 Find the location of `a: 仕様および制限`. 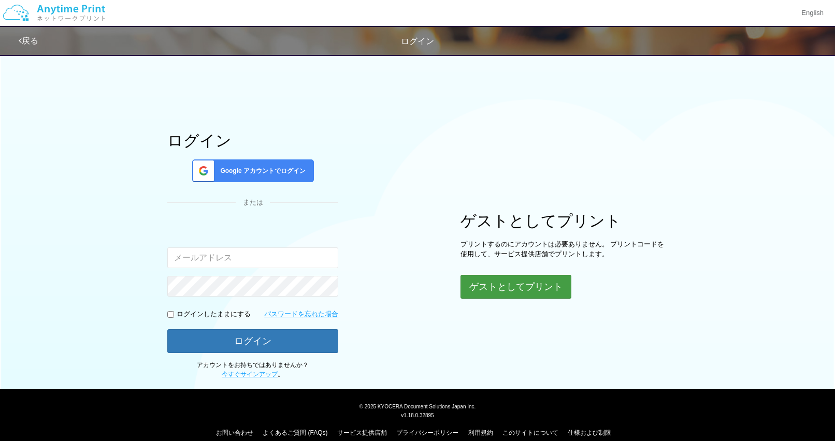

a: 仕様および制限 is located at coordinates (589, 433).